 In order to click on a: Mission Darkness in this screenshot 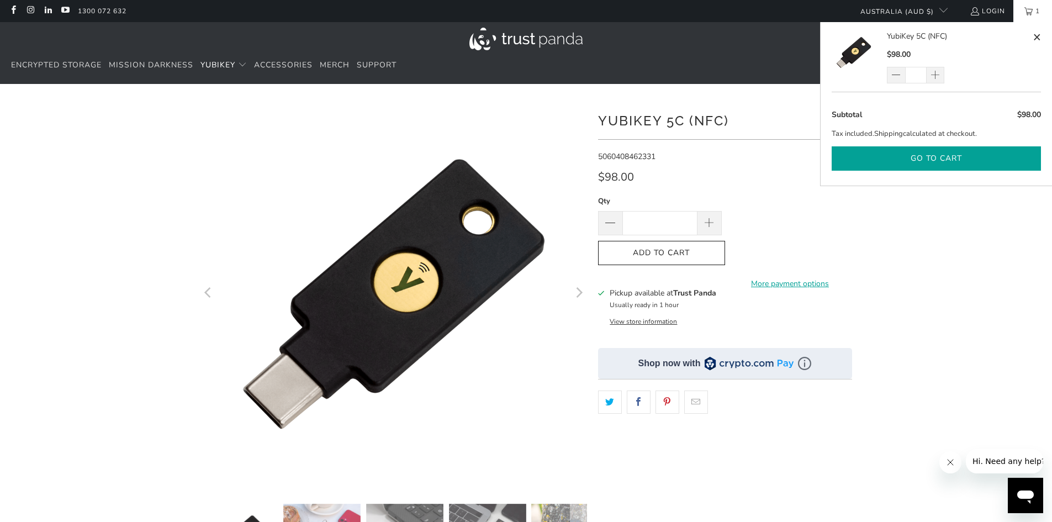, I will do `click(151, 65)`.